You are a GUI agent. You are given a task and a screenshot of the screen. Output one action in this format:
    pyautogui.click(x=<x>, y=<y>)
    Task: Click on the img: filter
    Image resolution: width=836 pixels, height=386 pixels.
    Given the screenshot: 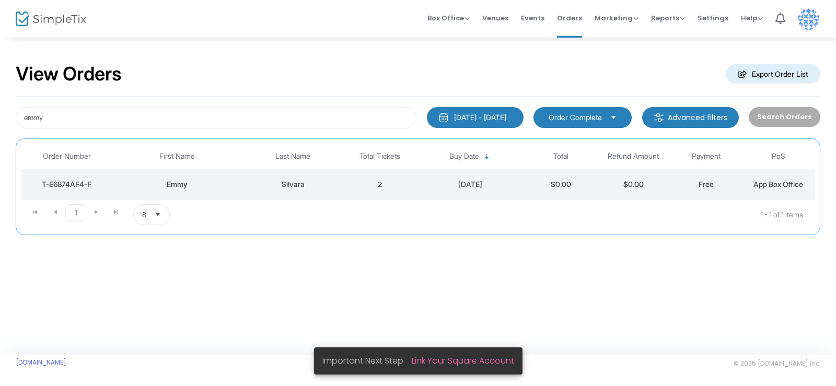 What is the action you would take?
    pyautogui.click(x=659, y=118)
    